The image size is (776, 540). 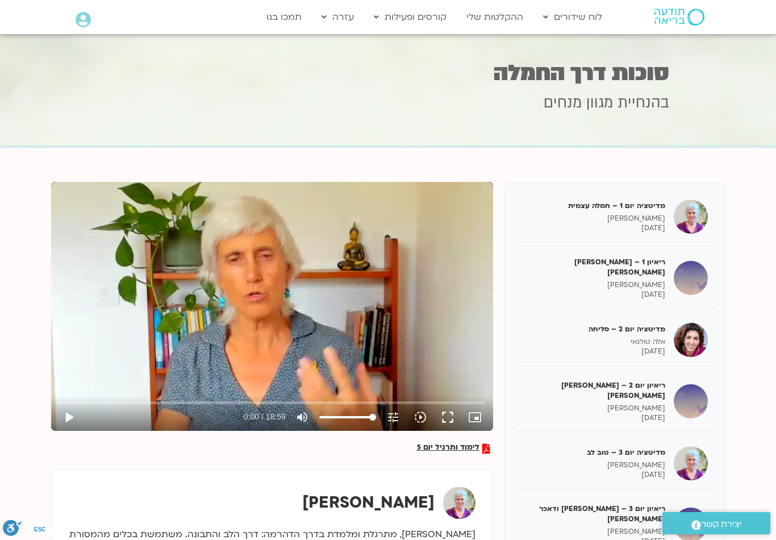 What do you see at coordinates (594, 341) in the screenshot?
I see `p: אלה טולנאי` at bounding box center [594, 341].